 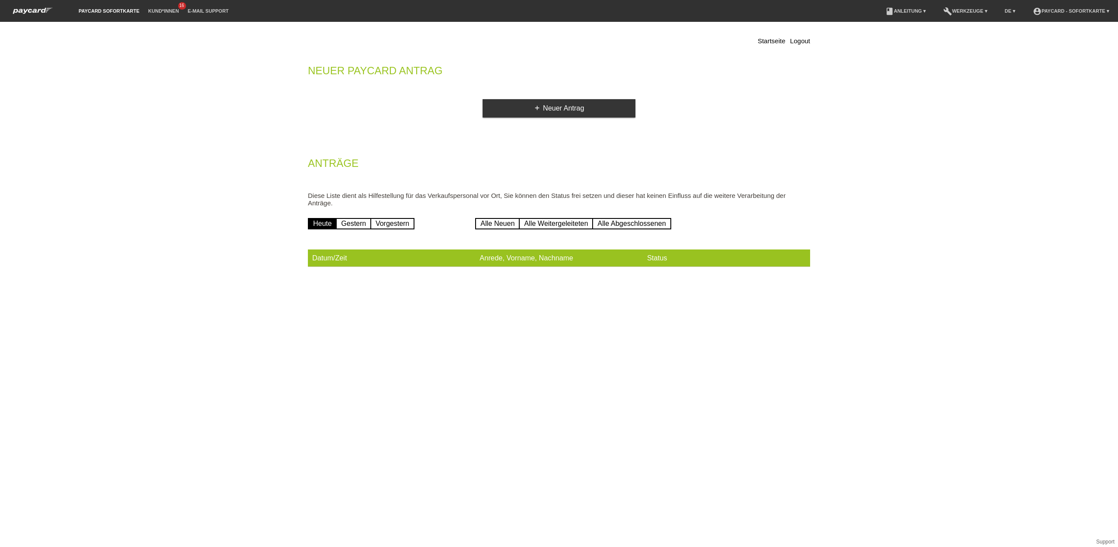 What do you see at coordinates (965, 11) in the screenshot?
I see `a: buildWerkzeuge ▾` at bounding box center [965, 11].